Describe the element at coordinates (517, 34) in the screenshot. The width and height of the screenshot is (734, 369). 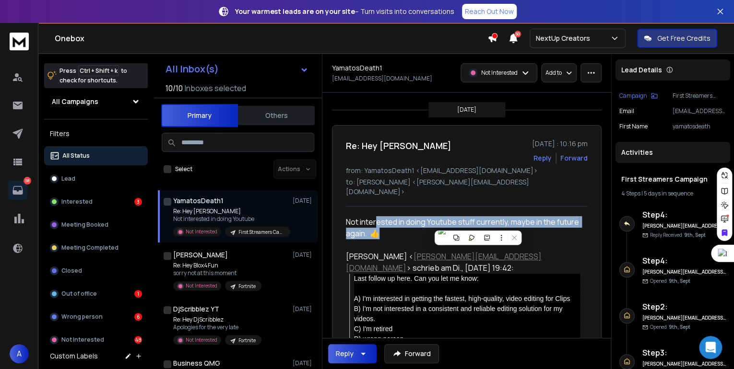
I see `span: 50` at that location.